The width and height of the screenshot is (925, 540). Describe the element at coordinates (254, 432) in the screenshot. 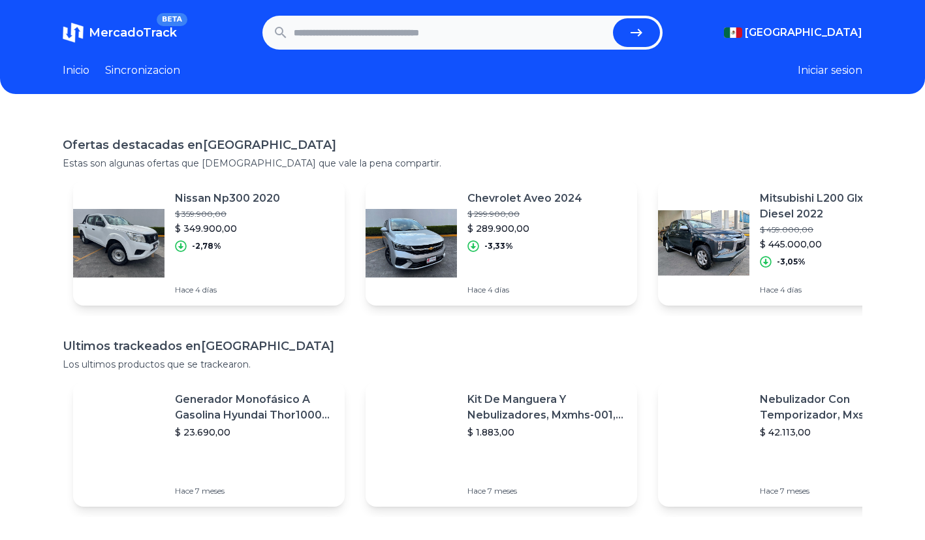

I see `p: $ 23.690,00` at that location.